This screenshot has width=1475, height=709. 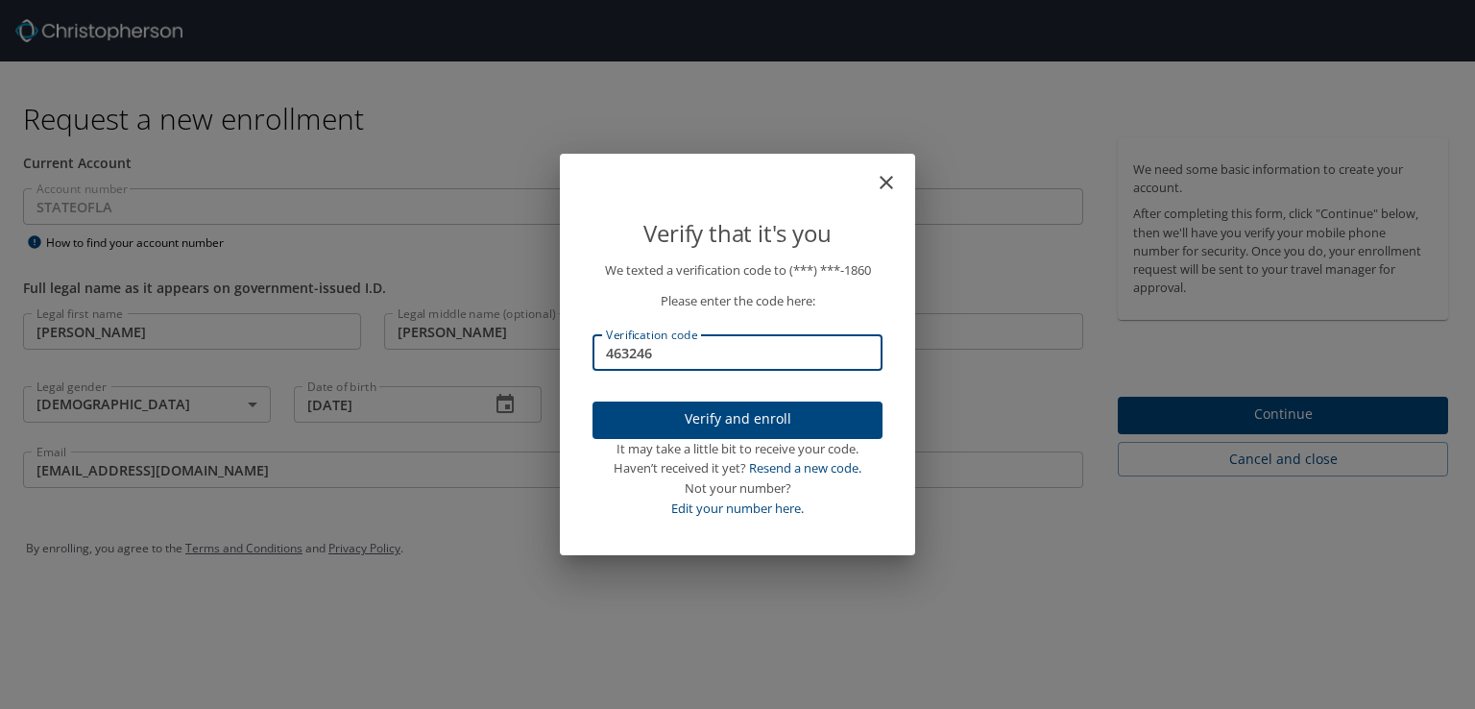 I want to click on span: Verify and enroll, so click(x=738, y=419).